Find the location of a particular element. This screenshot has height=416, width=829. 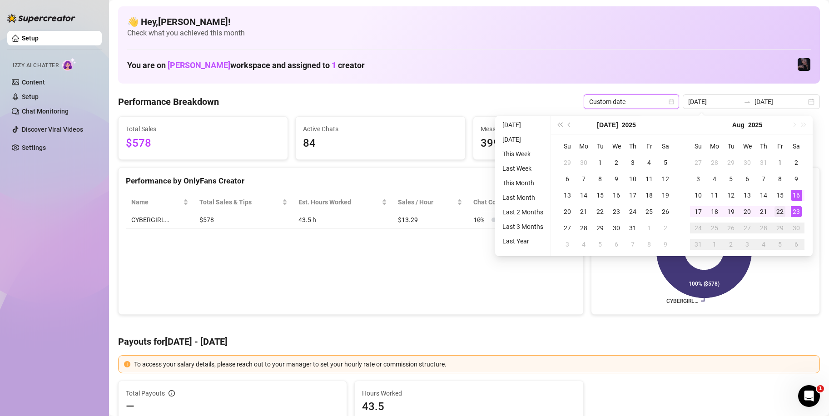

td: 2025-08-01 is located at coordinates (779, 163).